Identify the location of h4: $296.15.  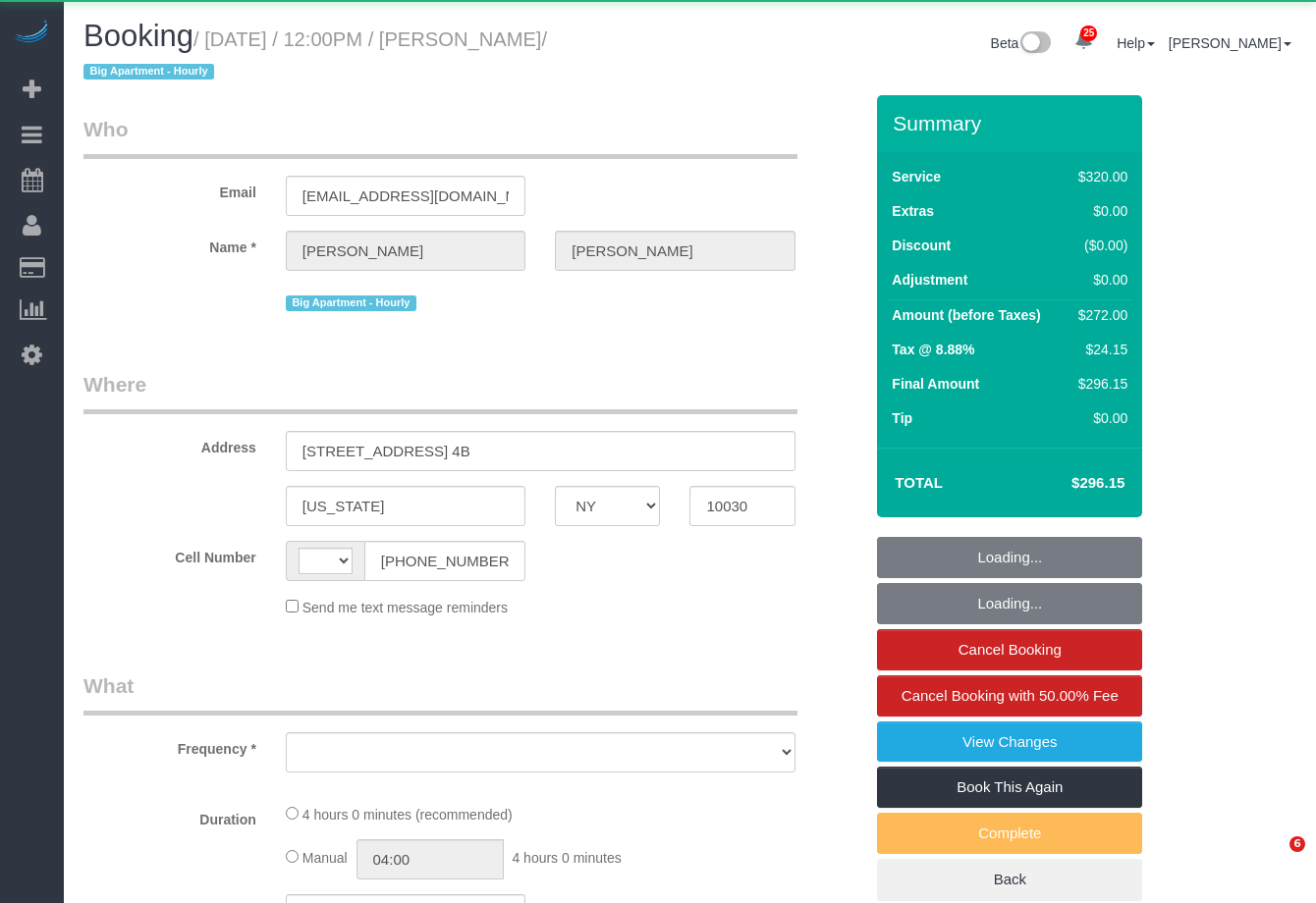
(1069, 483).